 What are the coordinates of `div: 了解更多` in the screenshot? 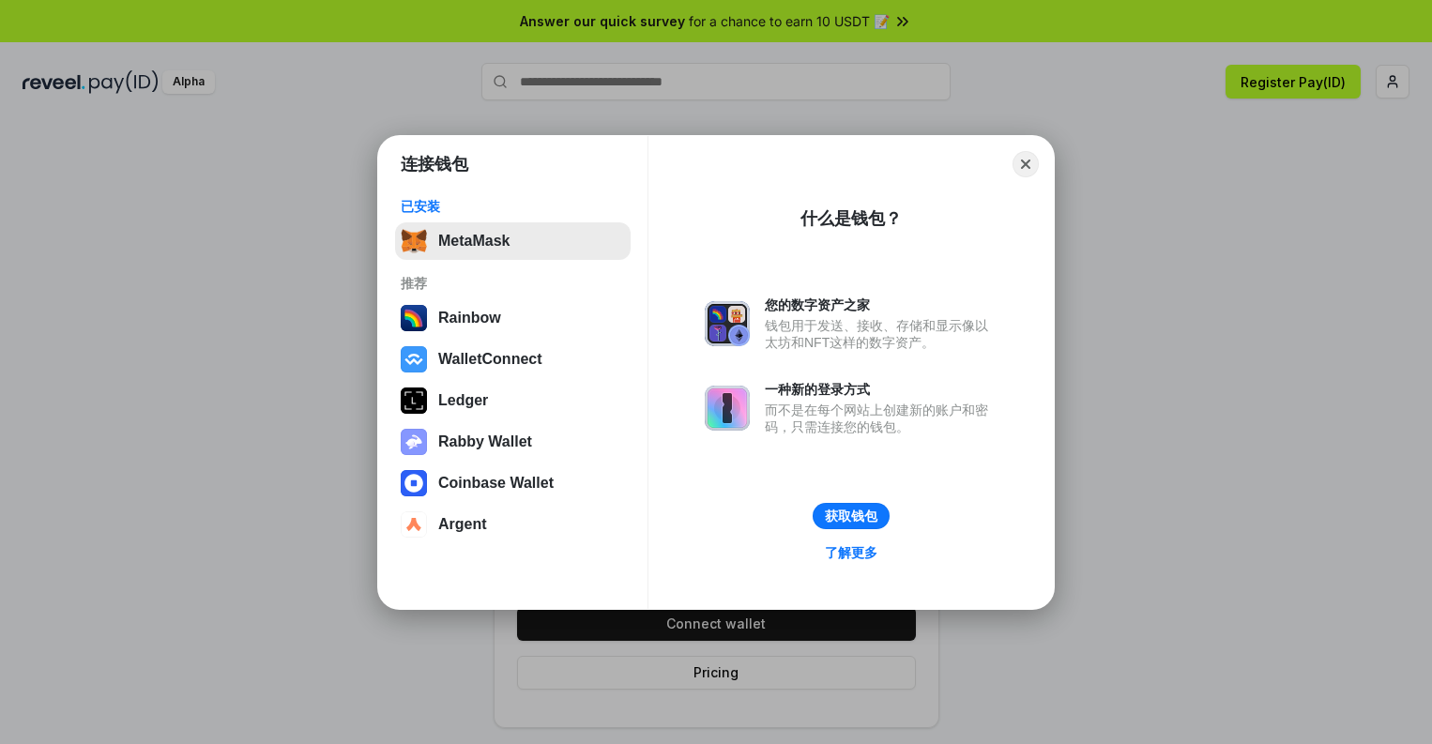 It's located at (851, 553).